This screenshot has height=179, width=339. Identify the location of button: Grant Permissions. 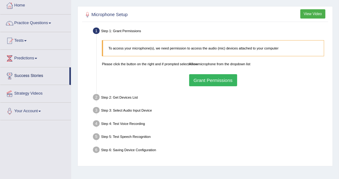
(213, 80).